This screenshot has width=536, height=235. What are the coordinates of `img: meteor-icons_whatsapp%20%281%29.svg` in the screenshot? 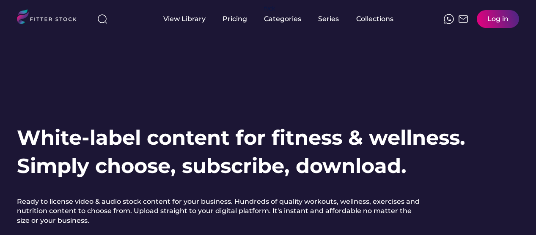 It's located at (449, 19).